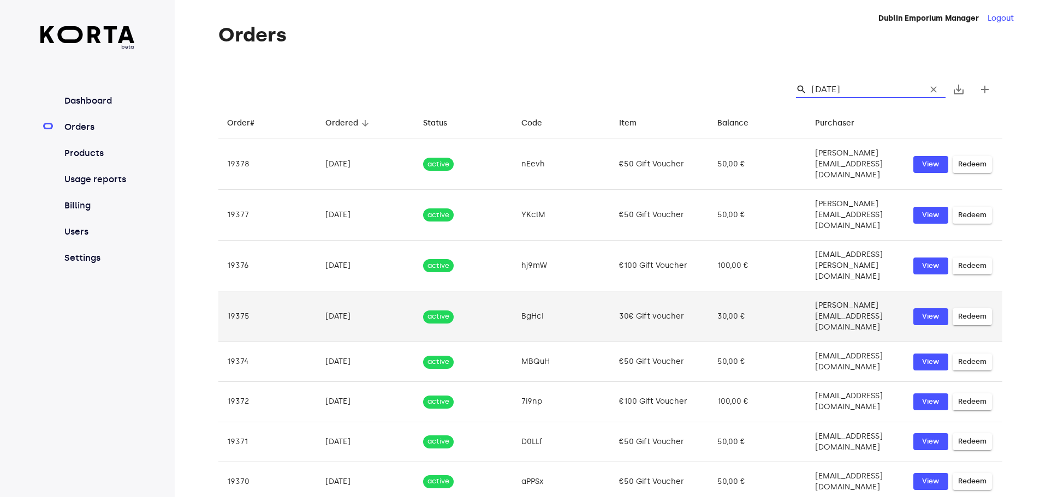 This screenshot has width=1040, height=497. What do you see at coordinates (442, 123) in the screenshot?
I see `span: Status` at bounding box center [442, 123].